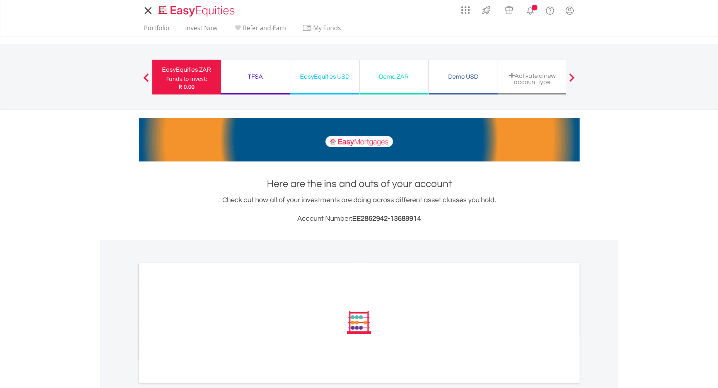  I want to click on a: Home page, so click(197, 10).